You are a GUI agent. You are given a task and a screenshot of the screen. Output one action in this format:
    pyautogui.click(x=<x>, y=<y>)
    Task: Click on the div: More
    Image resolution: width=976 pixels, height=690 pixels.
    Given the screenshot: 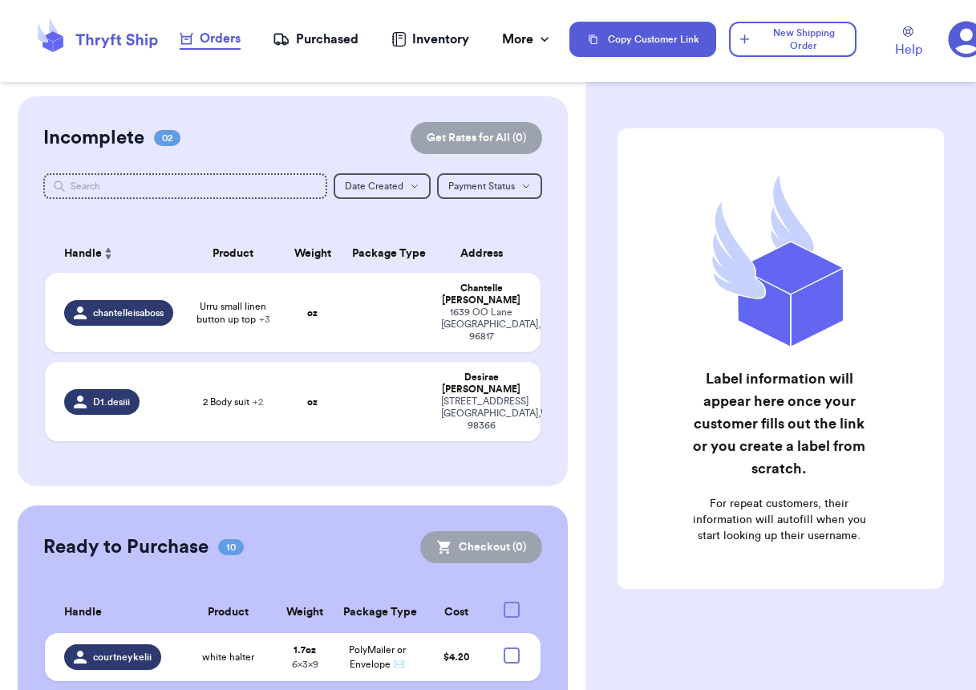 What is the action you would take?
    pyautogui.click(x=527, y=39)
    